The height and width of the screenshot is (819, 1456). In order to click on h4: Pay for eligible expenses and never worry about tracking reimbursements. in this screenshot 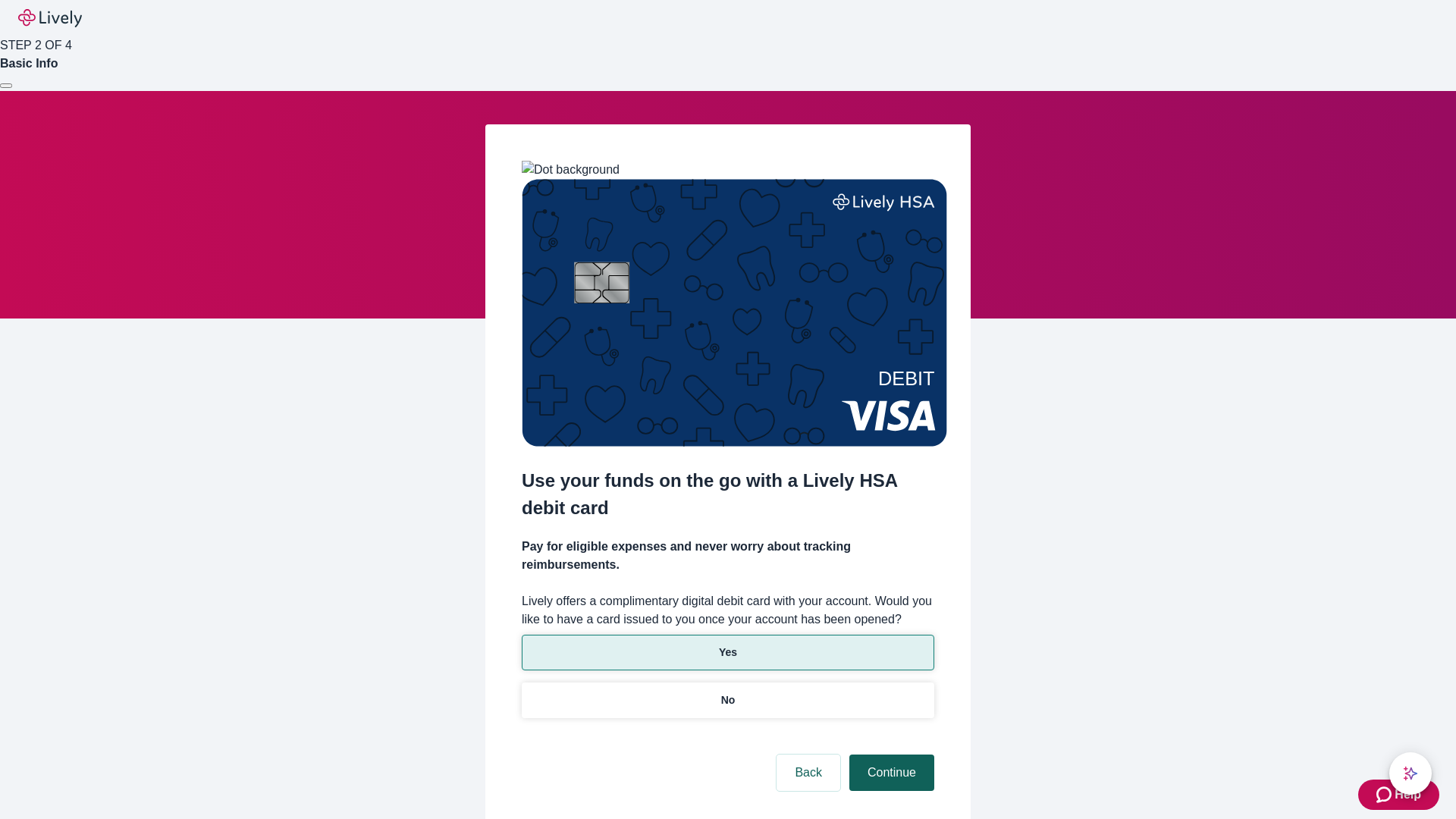, I will do `click(728, 556)`.